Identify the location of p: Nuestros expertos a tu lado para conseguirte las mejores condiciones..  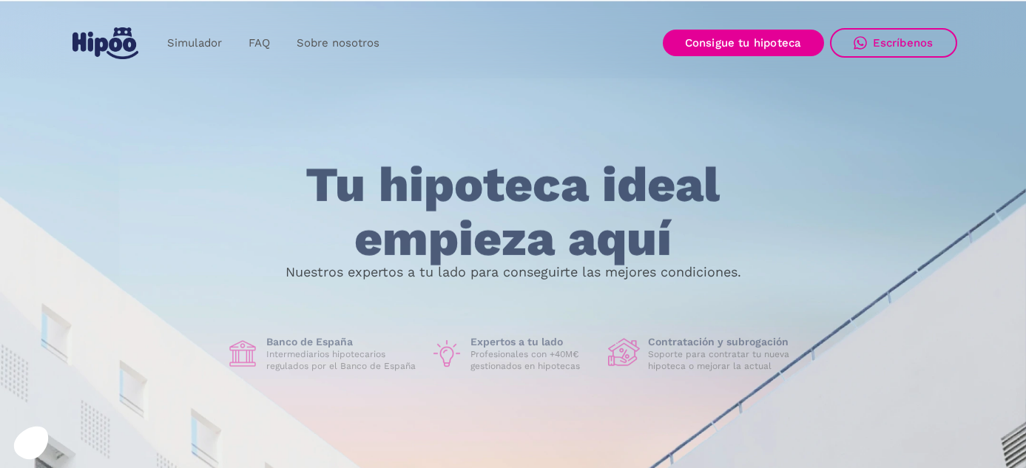
(513, 272).